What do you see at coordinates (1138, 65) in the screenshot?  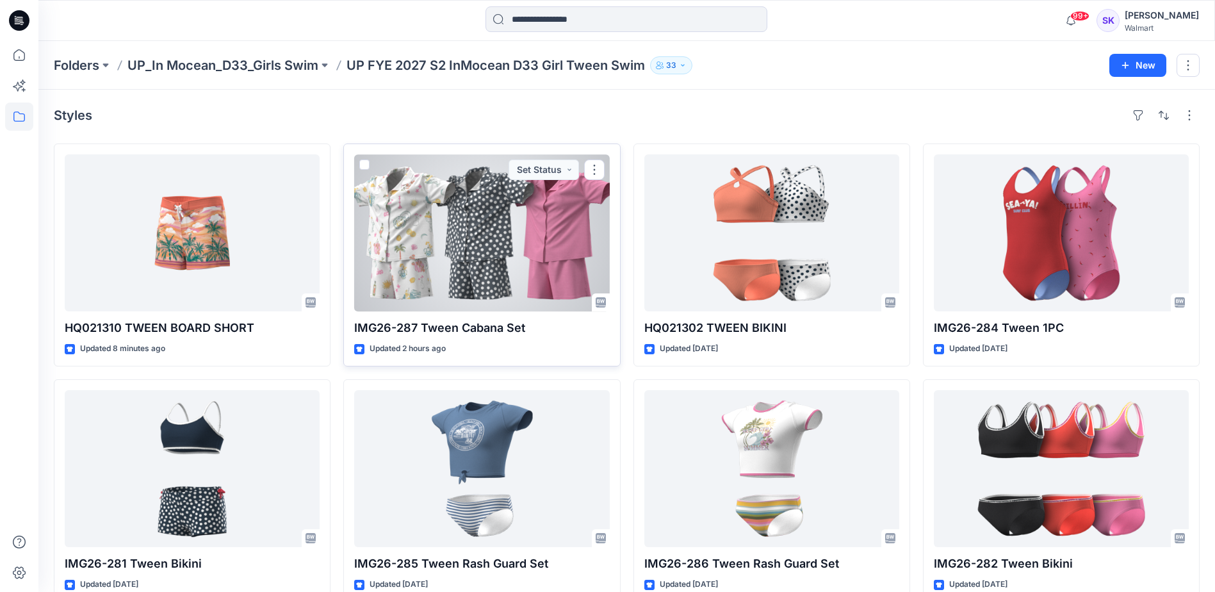 I see `button: New` at bounding box center [1138, 65].